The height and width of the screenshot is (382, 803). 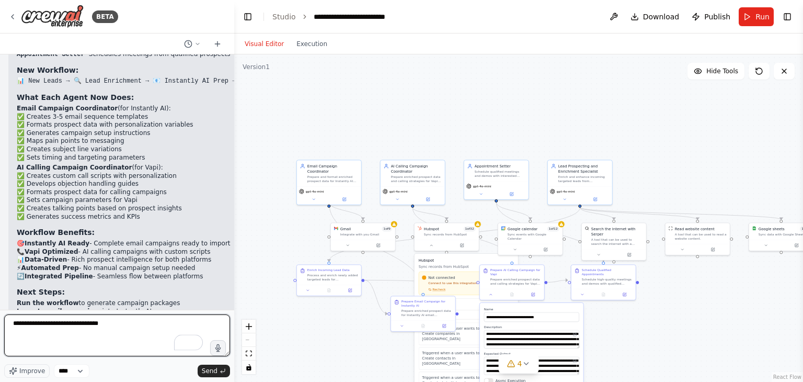 What do you see at coordinates (45, 259) in the screenshot?
I see `strong: Data-Driven` at bounding box center [45, 259].